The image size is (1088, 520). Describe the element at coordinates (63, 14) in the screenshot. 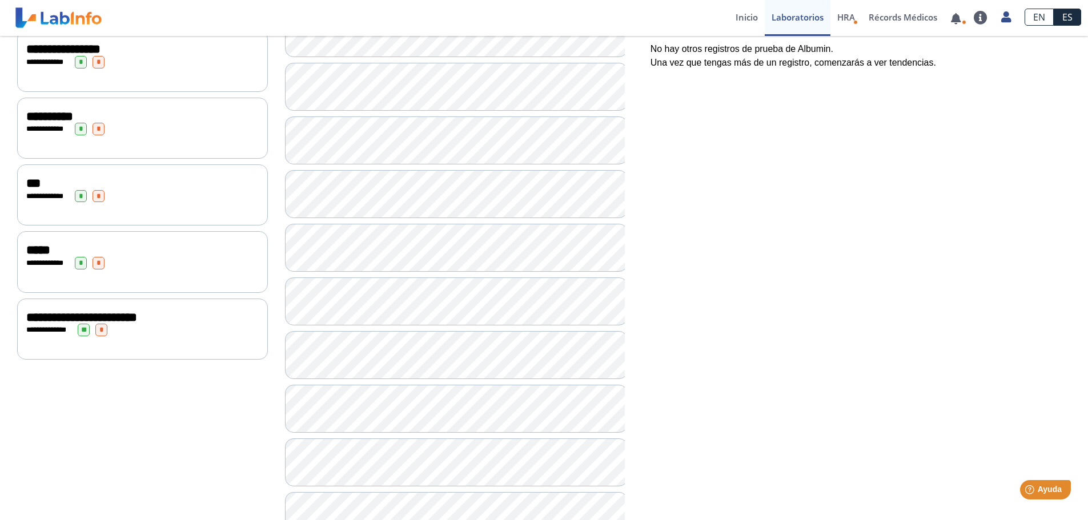

I see `span: Ayuda` at that location.